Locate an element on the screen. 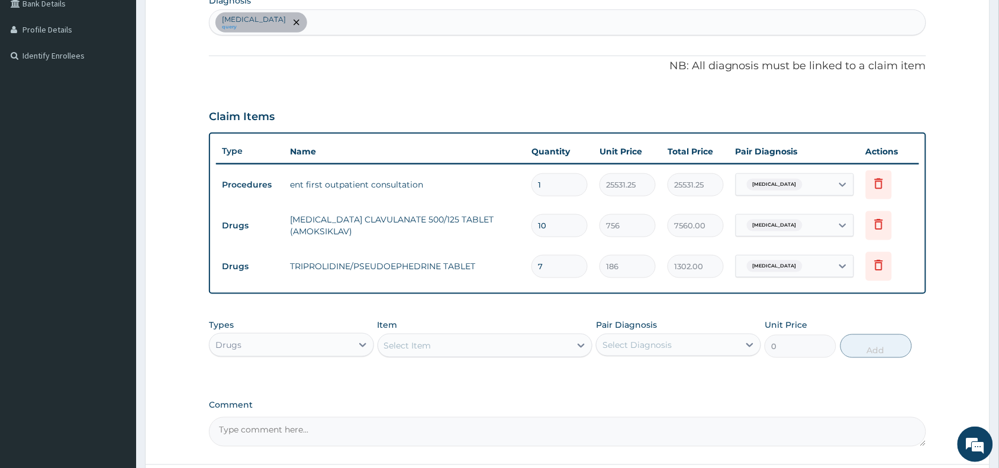 This screenshot has height=468, width=999. label: Comment is located at coordinates (567, 405).